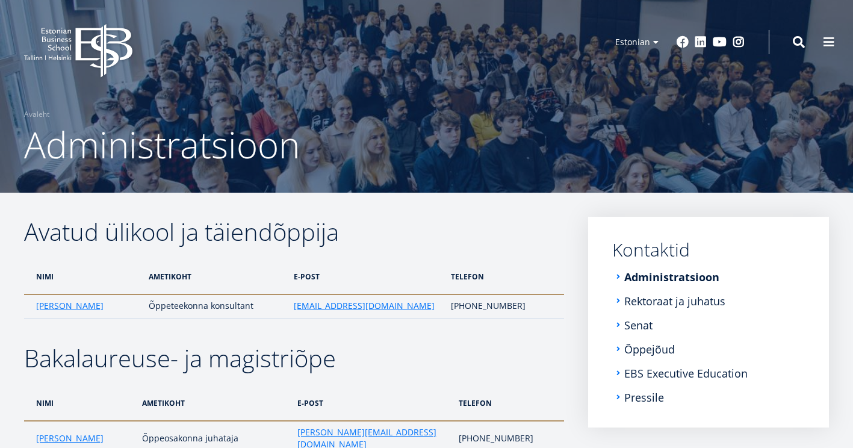 The width and height of the screenshot is (853, 448). Describe the element at coordinates (672, 277) in the screenshot. I see `a: Administratsioon` at that location.